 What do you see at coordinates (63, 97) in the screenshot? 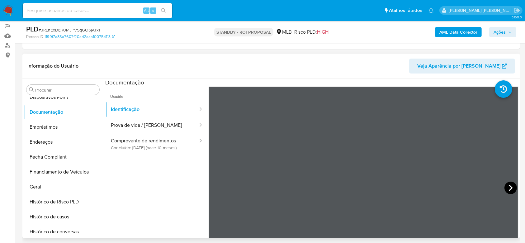
I see `button: Dispositivos Point` at bounding box center [63, 97].